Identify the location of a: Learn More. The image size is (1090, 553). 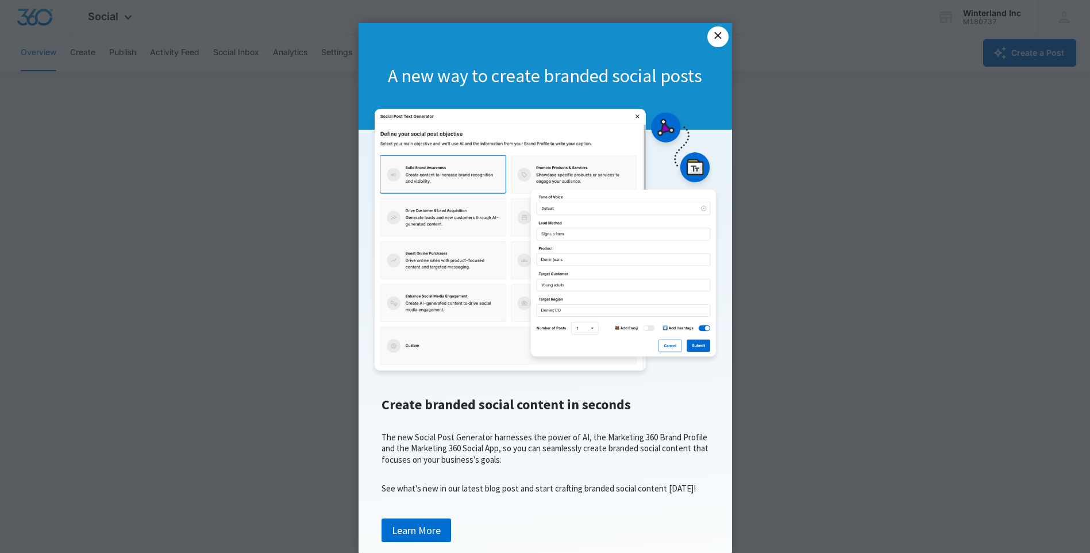
(416, 530).